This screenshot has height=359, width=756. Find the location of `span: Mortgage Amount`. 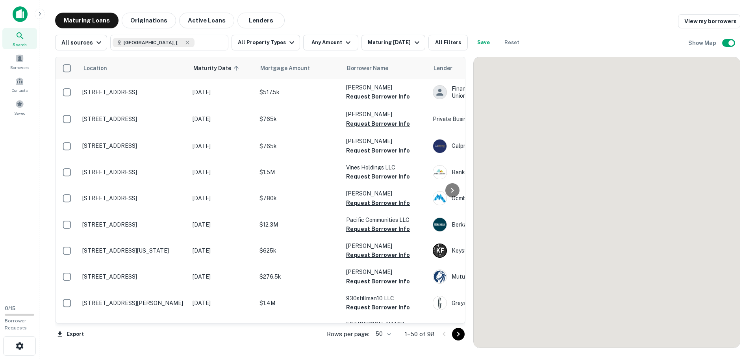

span: Mortgage Amount is located at coordinates (290, 68).